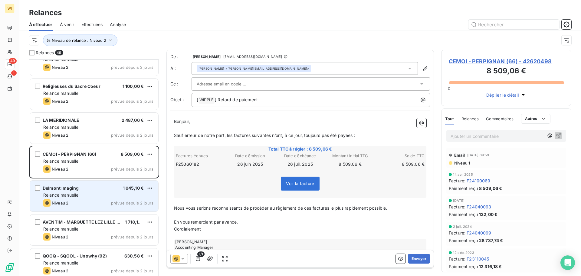 The width and height of the screenshot is (581, 276). I want to click on span: 1 718,16 €, so click(135, 222).